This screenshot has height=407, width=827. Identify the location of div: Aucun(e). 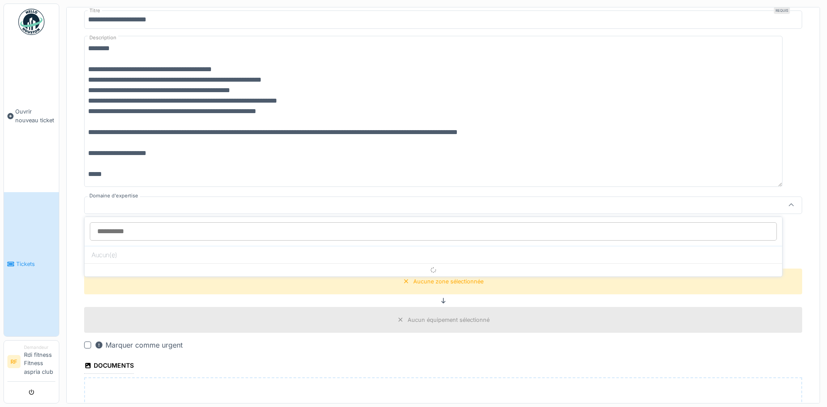
(434, 254).